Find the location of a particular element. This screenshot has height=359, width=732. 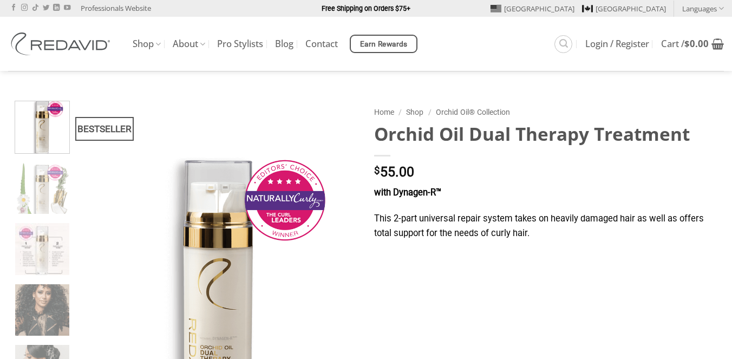

a: Search is located at coordinates (563, 44).